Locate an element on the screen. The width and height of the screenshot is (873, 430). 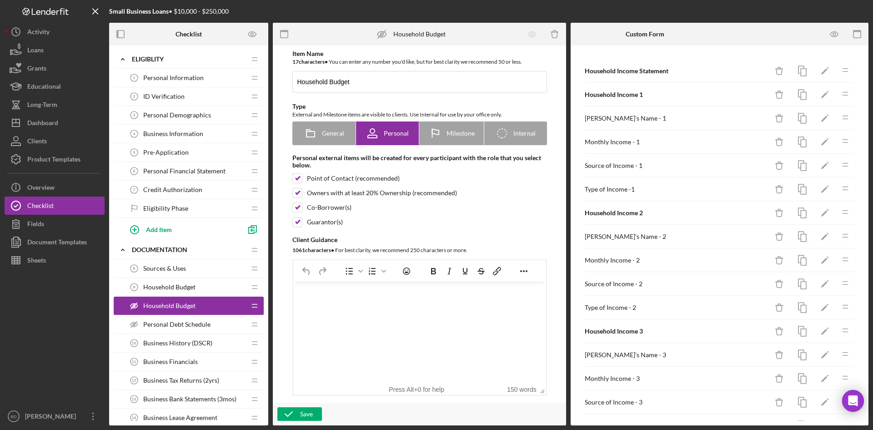
button: Underline is located at coordinates (465, 271).